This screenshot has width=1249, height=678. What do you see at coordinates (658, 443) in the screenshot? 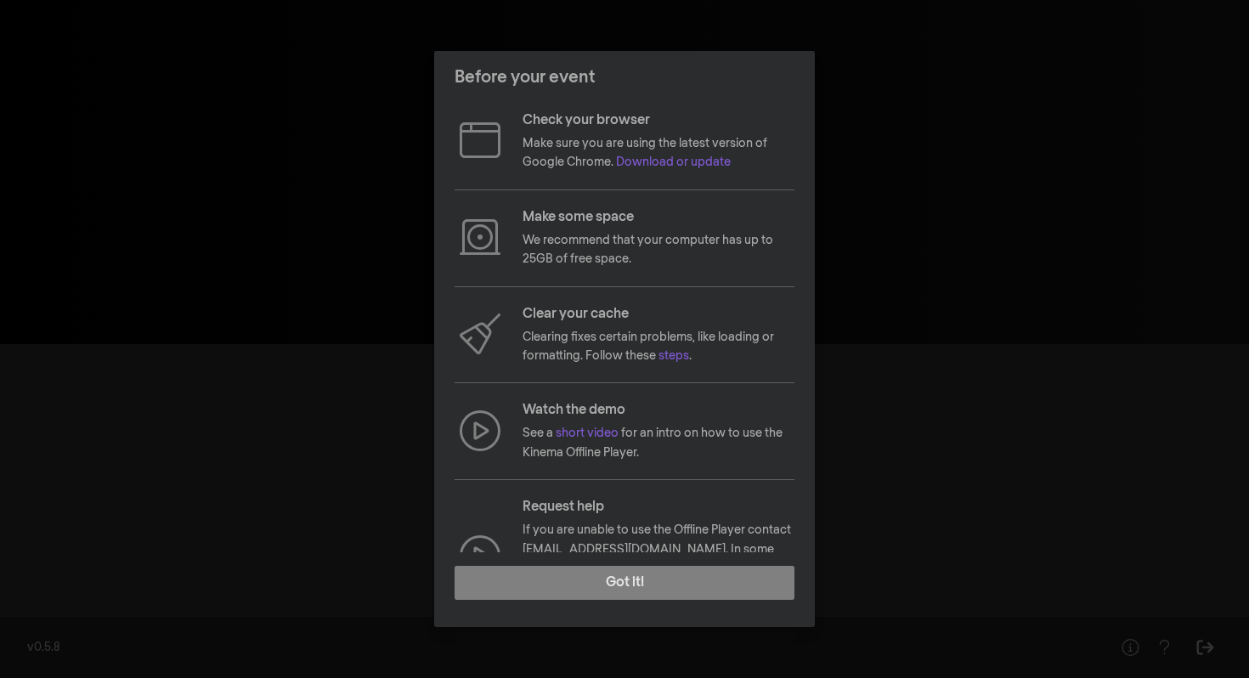
I see `p: See a for an intro on how to use the Kinema Offline Player.` at bounding box center [658, 443].